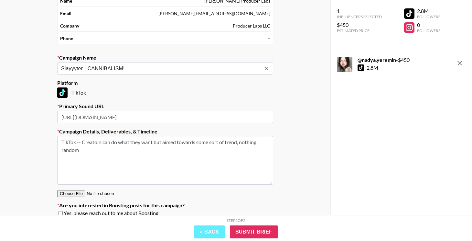 The width and height of the screenshot is (472, 241). What do you see at coordinates (111, 213) in the screenshot?
I see `span: Yes, please reach out to me about Boosting` at bounding box center [111, 213].